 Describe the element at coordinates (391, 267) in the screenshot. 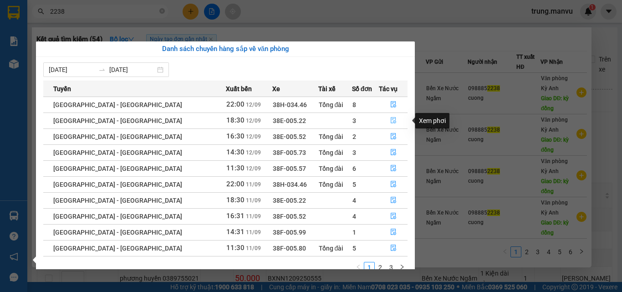

I see `li: 3` at that location.